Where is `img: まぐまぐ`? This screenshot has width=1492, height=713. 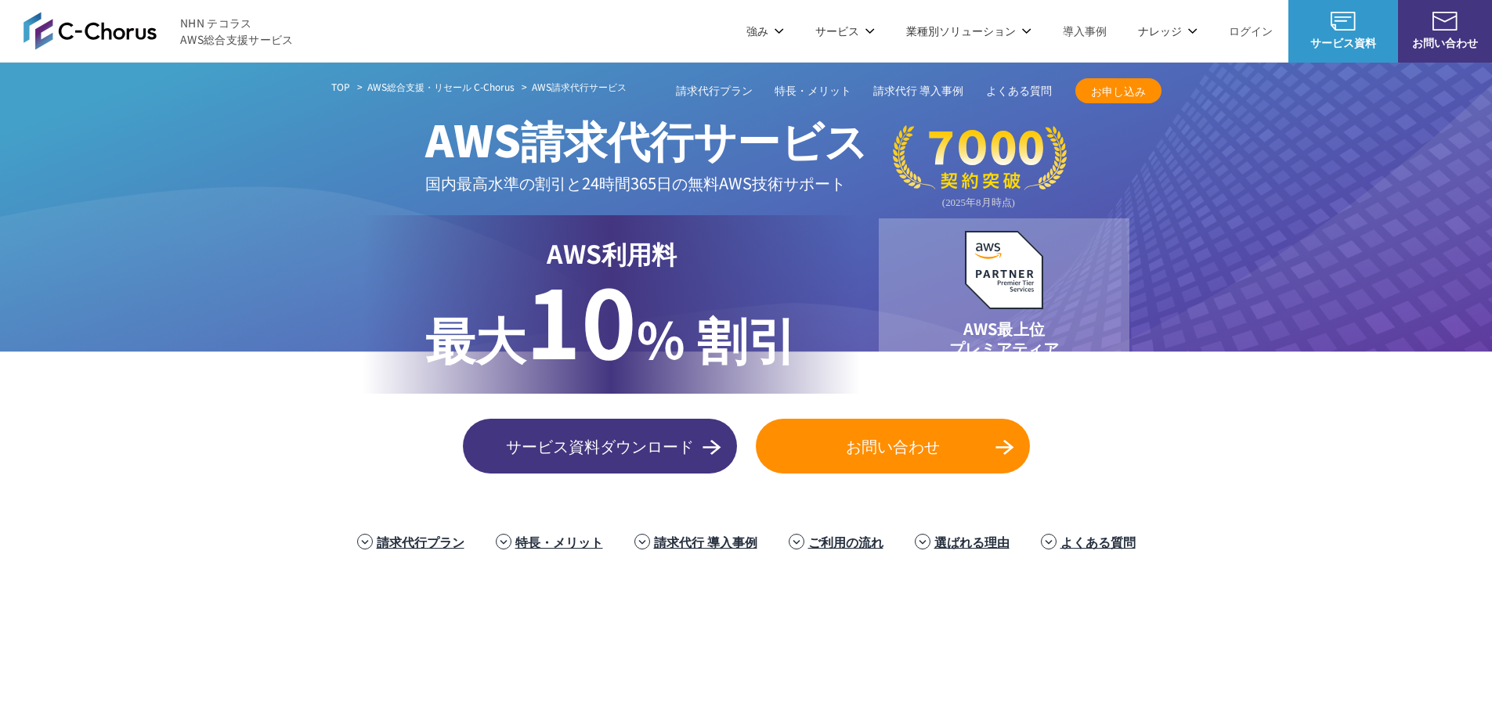 img: まぐまぐ is located at coordinates (1368, 625).